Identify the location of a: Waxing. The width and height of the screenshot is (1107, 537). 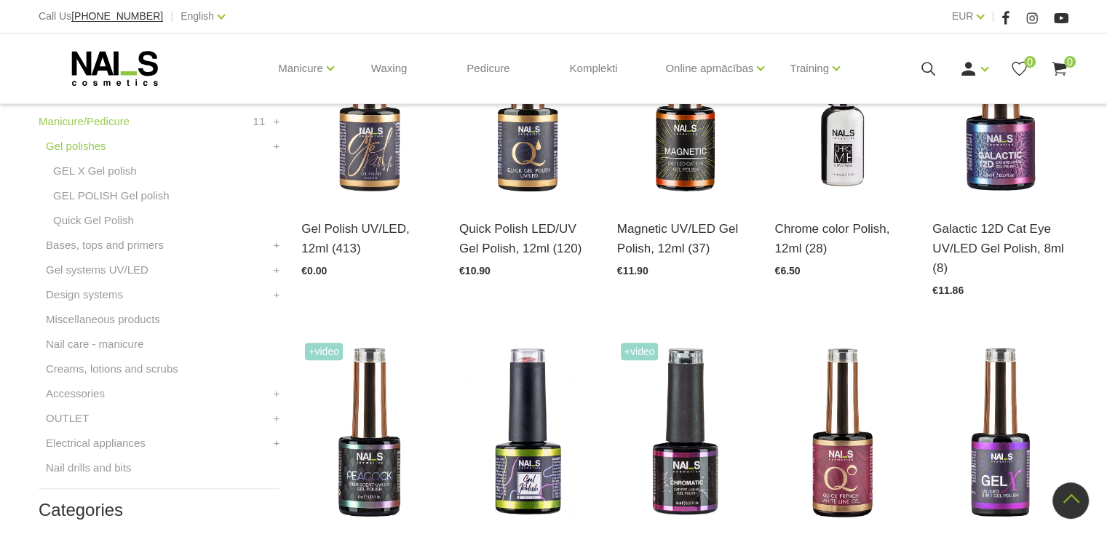
(388, 68).